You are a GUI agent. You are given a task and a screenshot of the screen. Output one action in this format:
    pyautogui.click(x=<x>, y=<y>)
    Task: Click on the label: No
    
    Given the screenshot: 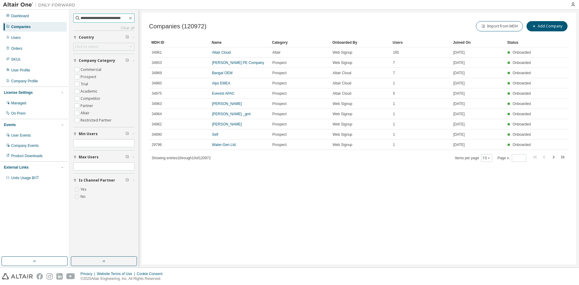 What is the action you would take?
    pyautogui.click(x=84, y=197)
    